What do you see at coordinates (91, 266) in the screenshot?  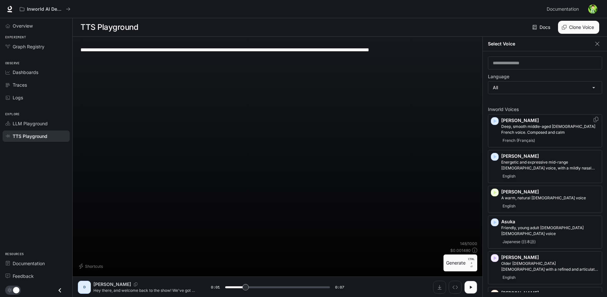 I see `button: Shortcuts` at bounding box center [91, 266].